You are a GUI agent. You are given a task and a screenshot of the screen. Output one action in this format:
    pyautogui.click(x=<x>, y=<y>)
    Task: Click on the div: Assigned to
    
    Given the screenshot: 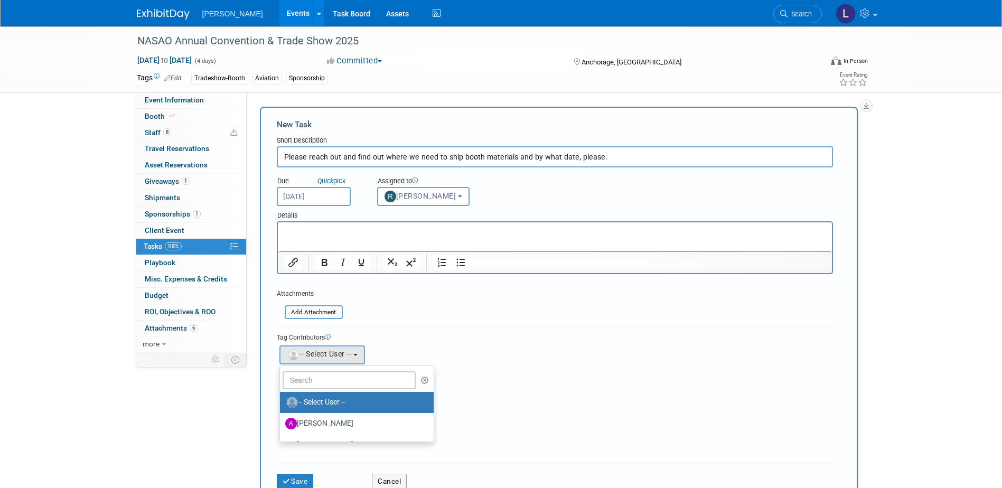 What is the action you would take?
    pyautogui.click(x=441, y=182)
    